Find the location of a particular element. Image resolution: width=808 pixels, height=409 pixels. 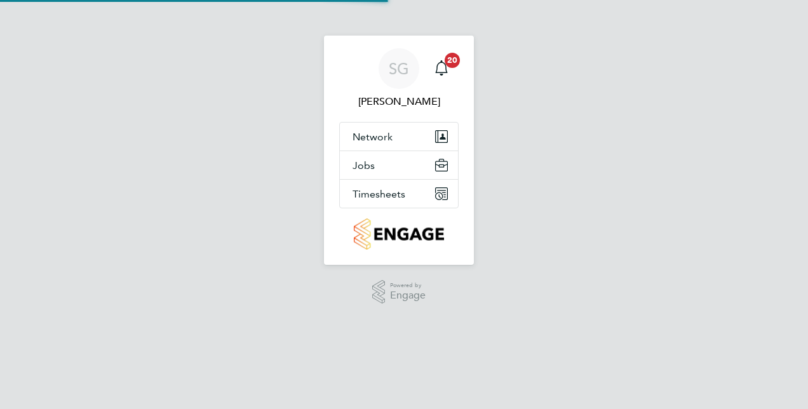

span: Jobs is located at coordinates (363, 165).